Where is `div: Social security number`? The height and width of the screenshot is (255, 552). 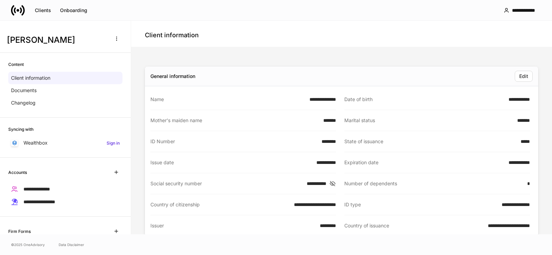
div: Social security number is located at coordinates (227, 184).